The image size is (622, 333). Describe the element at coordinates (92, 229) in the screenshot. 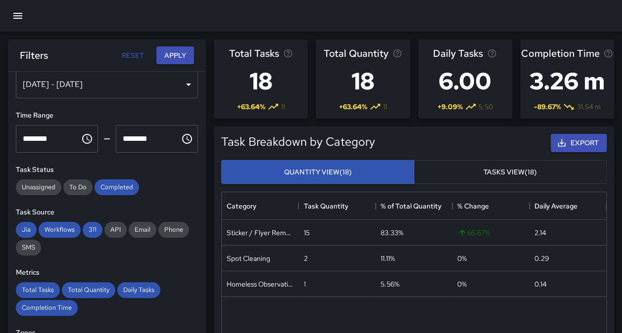

I see `span: 311` at that location.